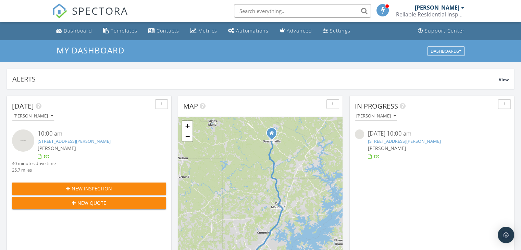 The image size is (521, 250). Describe the element at coordinates (96, 134) in the screenshot. I see `div: 10:00 am` at that location.